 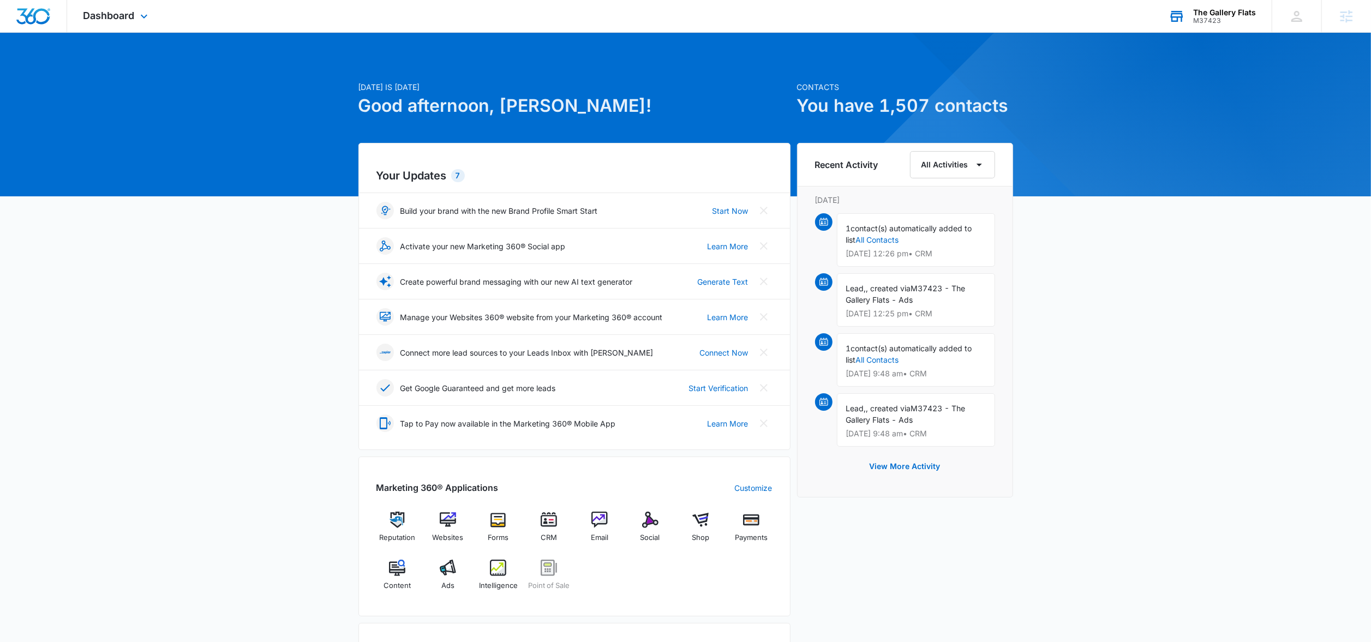 What do you see at coordinates (508, 423) in the screenshot?
I see `p: Tap to Pay now available in the Marketing 360® Mobile App` at bounding box center [508, 423].